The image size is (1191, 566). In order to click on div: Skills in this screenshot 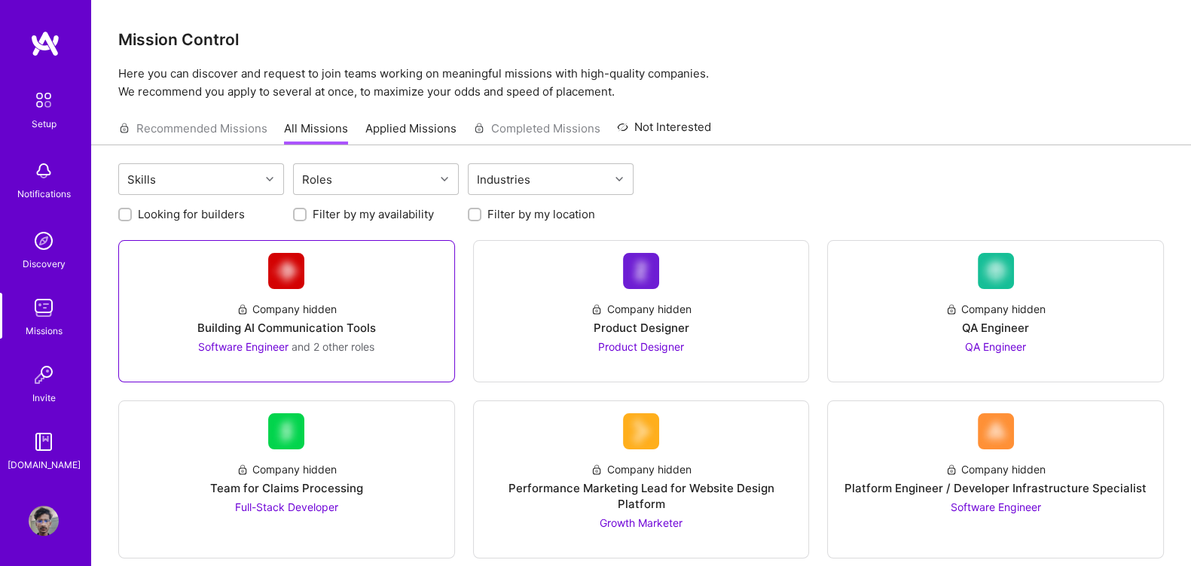, I will do `click(142, 179)`.